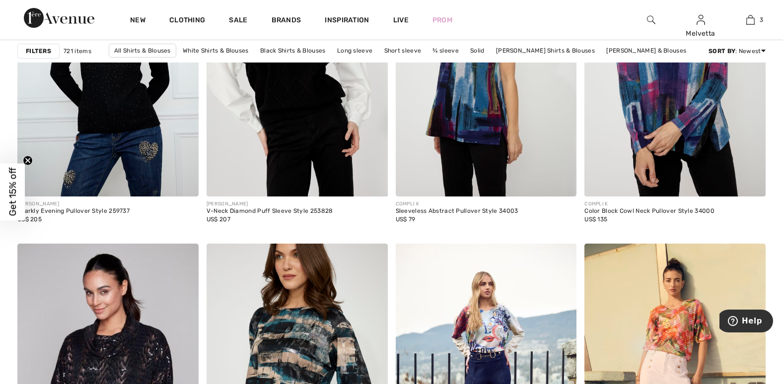  Describe the element at coordinates (442, 20) in the screenshot. I see `a: Prom` at that location.